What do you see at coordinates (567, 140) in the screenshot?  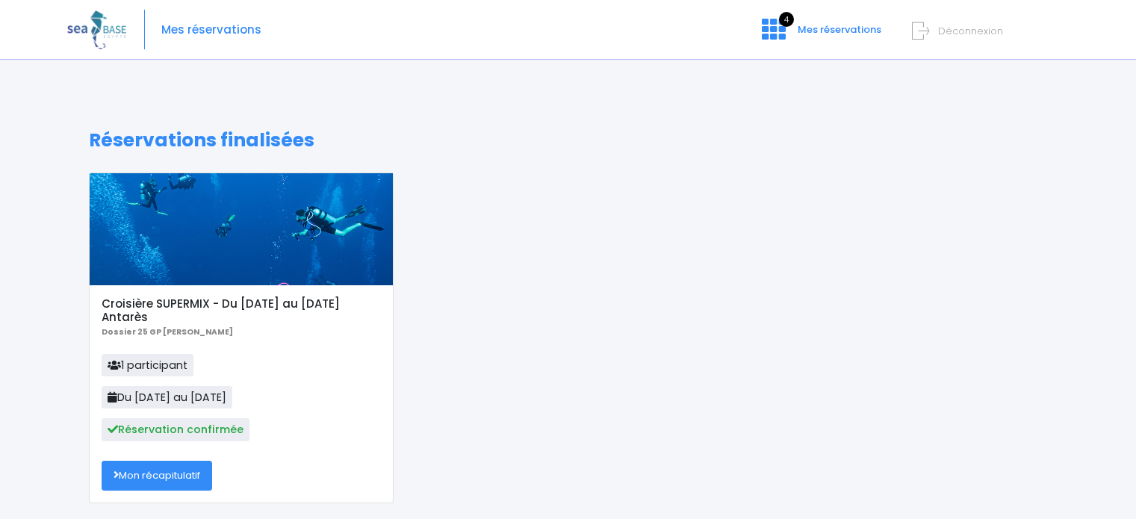 I see `h1: Réservations finalisées` at bounding box center [567, 140].